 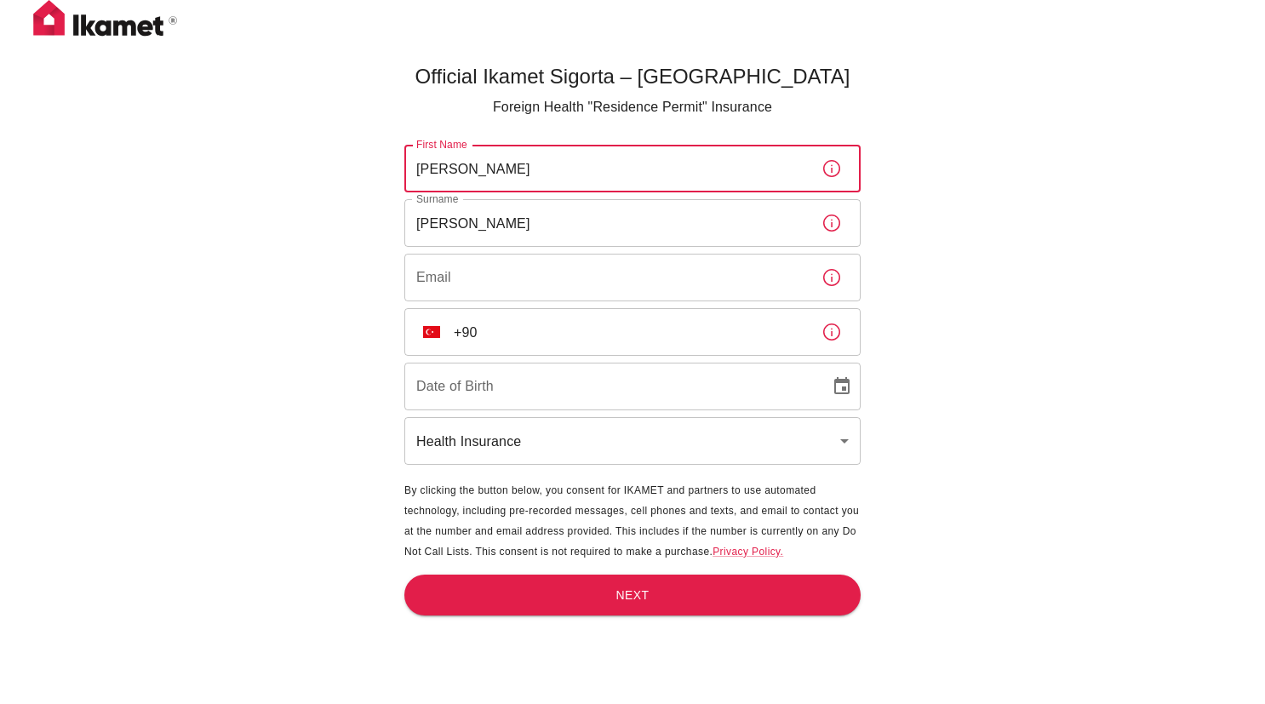 What do you see at coordinates (633, 107) in the screenshot?
I see `p: Foreign Health "Residence Permit" Insurance` at bounding box center [633, 107].